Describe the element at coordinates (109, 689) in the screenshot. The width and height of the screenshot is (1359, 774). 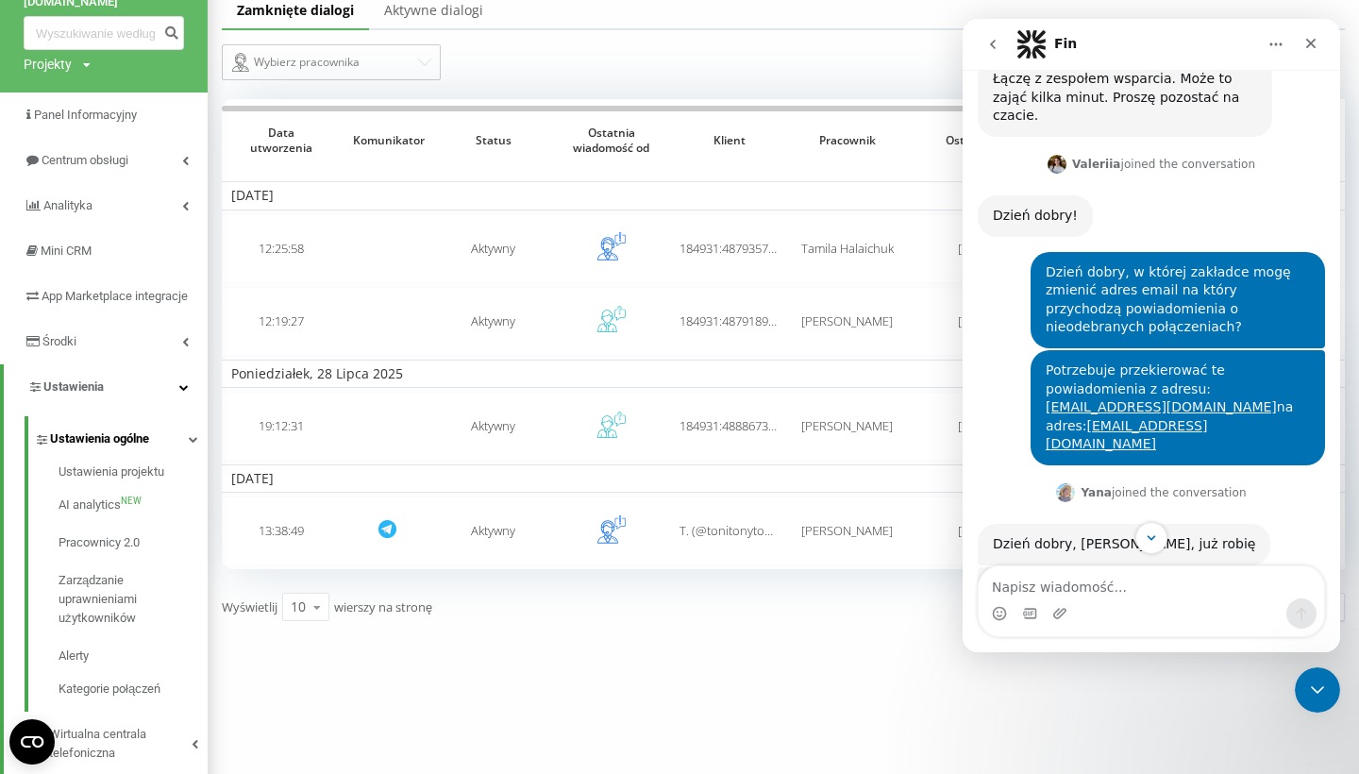
I see `span: Kategorie połączeń` at that location.